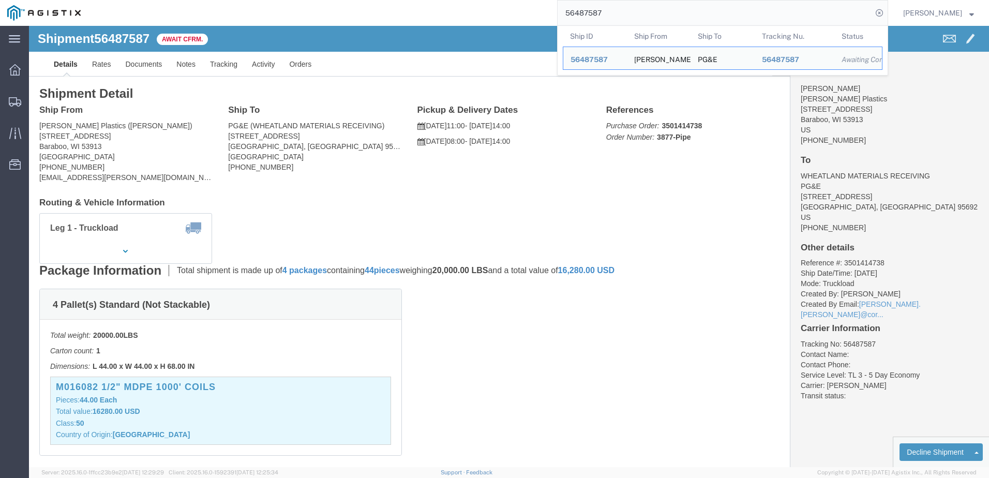 The height and width of the screenshot is (478, 989). What do you see at coordinates (933, 13) in the screenshot?
I see `span: Justin Chao` at bounding box center [933, 13].